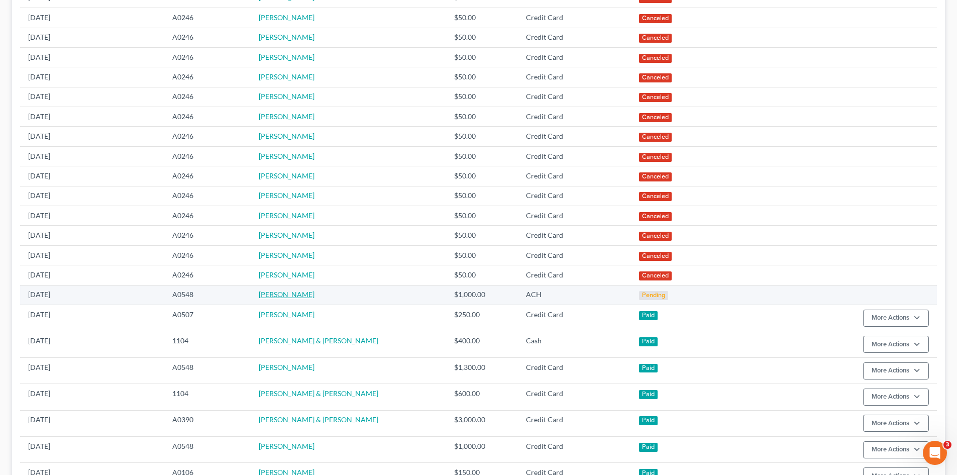 This screenshot has width=957, height=475. What do you see at coordinates (482, 344) in the screenshot?
I see `td: $400.00` at bounding box center [482, 344].